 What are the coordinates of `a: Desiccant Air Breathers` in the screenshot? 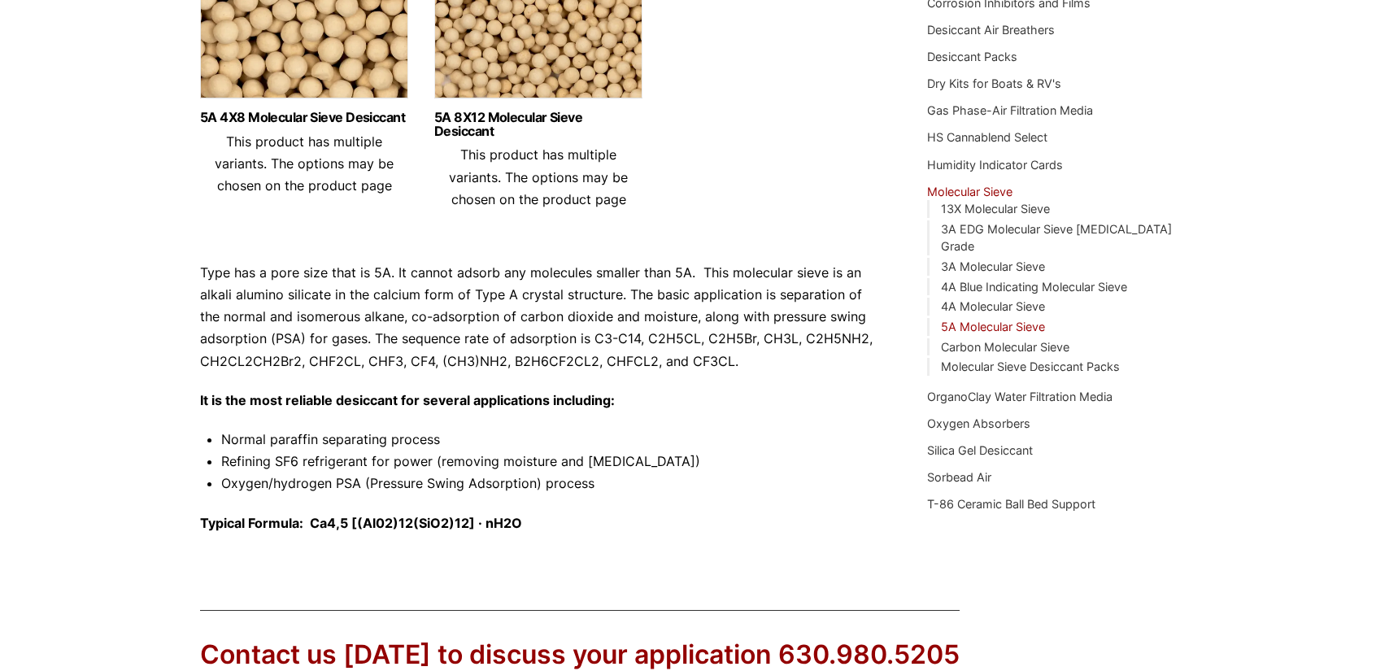 It's located at (990, 29).